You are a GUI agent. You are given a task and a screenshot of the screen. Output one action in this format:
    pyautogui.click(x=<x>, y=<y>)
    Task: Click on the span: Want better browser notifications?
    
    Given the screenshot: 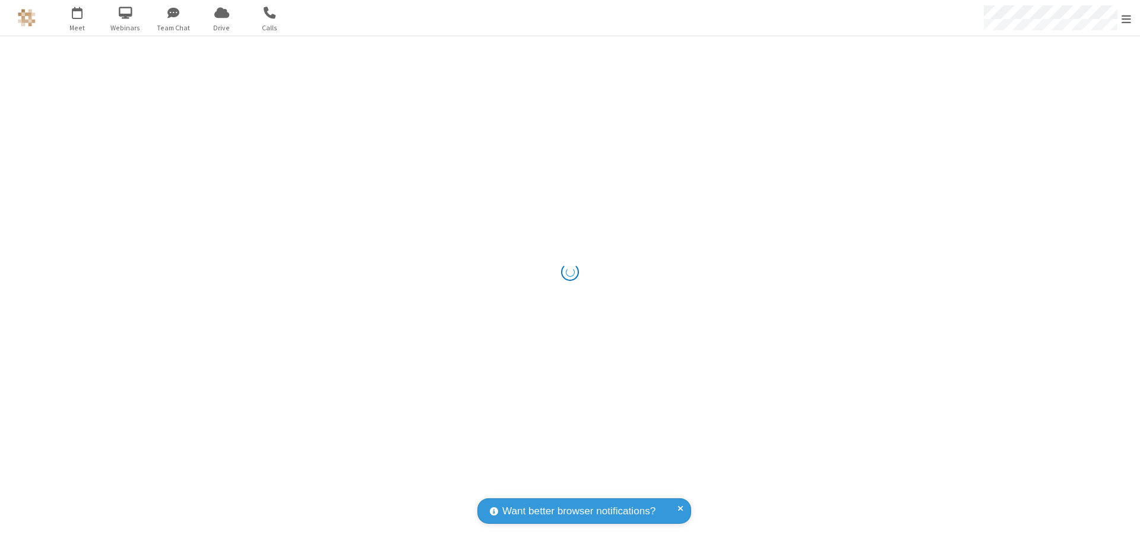 What is the action you would take?
    pyautogui.click(x=579, y=511)
    